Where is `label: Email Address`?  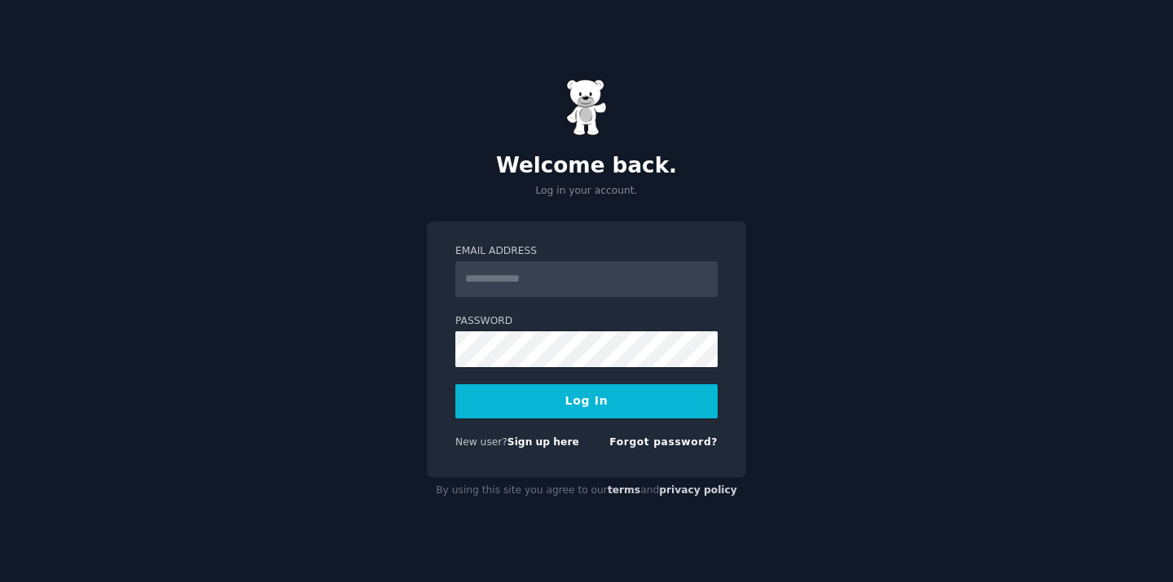 label: Email Address is located at coordinates (587, 252).